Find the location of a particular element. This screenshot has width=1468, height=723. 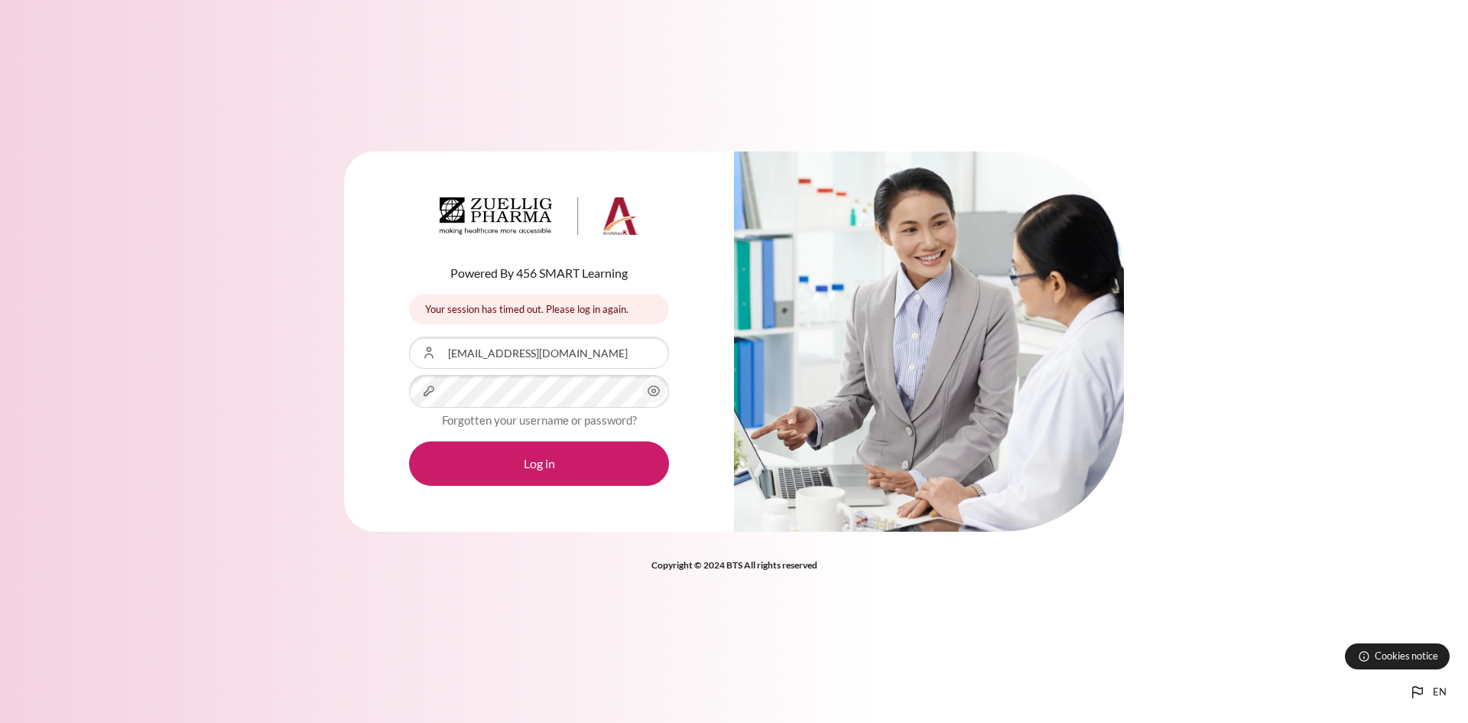

a: Forgotten your username or password? is located at coordinates (539, 420).